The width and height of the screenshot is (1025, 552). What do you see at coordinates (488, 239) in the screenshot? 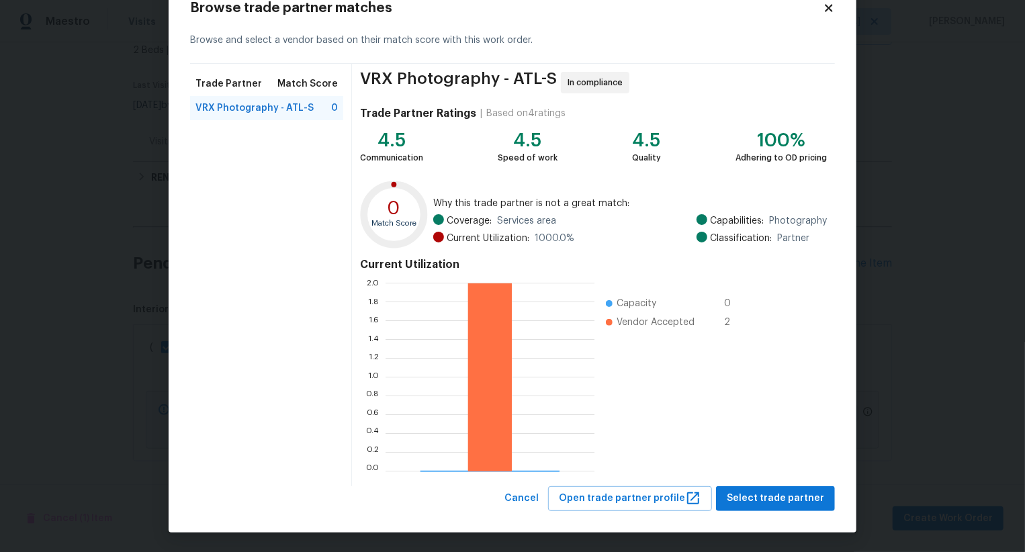
I see `span: Current Utilization:` at bounding box center [488, 239].